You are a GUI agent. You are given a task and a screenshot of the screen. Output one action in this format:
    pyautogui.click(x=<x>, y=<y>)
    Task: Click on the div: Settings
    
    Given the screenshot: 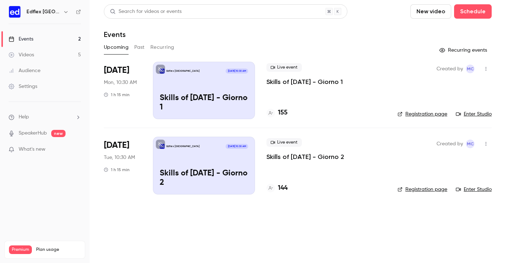 What is the action you would take?
    pyautogui.click(x=23, y=86)
    